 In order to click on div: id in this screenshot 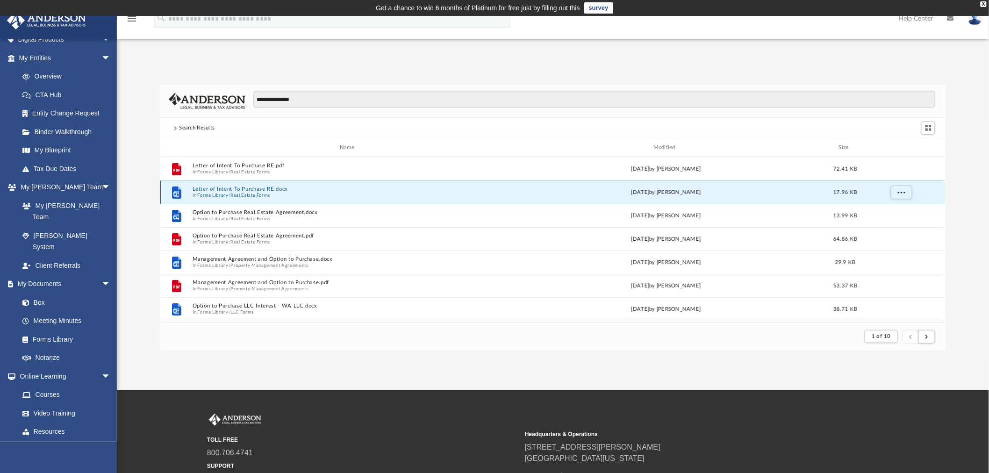, I will do `click(176, 148)`.